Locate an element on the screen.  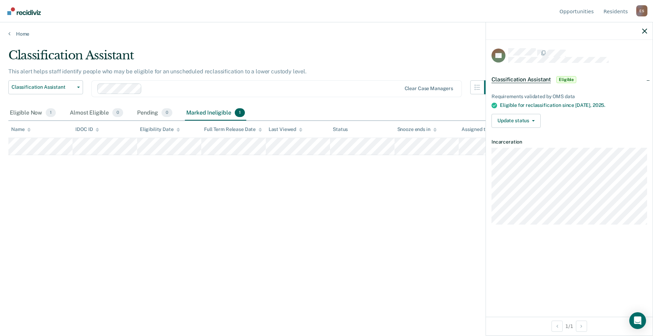
span: Eligible is located at coordinates (566, 80).